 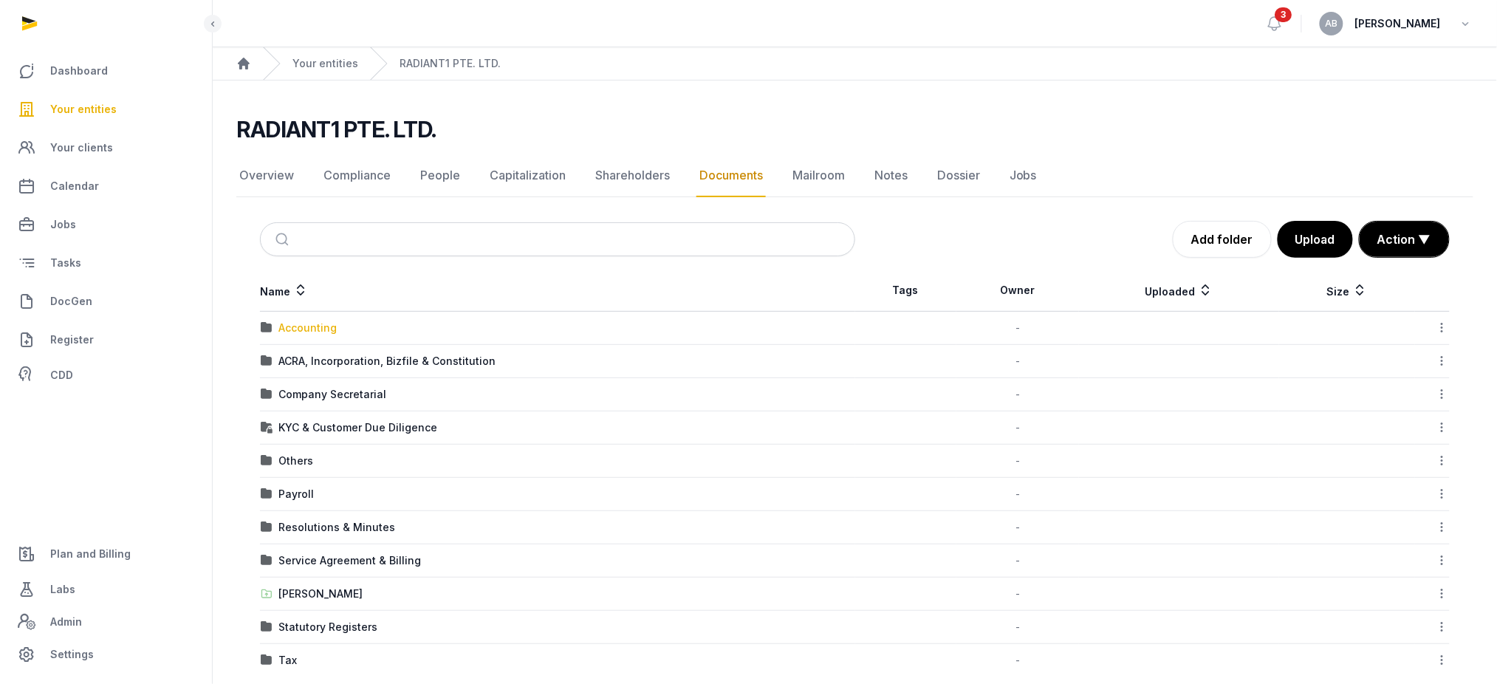 I want to click on a: Capitalization, so click(x=527, y=176).